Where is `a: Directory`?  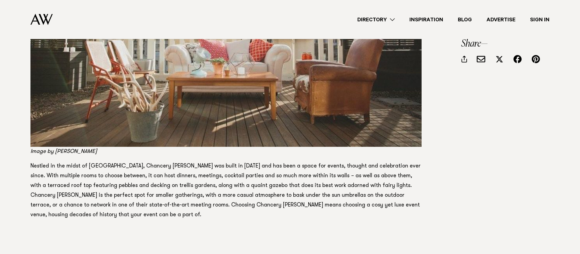 a: Directory is located at coordinates (376, 19).